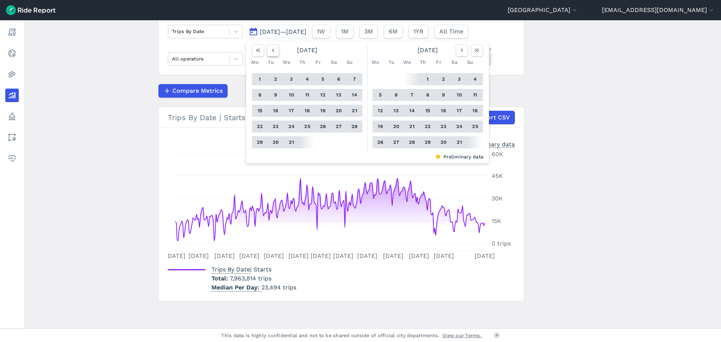 This screenshot has width=721, height=342. What do you see at coordinates (291, 127) in the screenshot?
I see `button: 24` at bounding box center [291, 127].